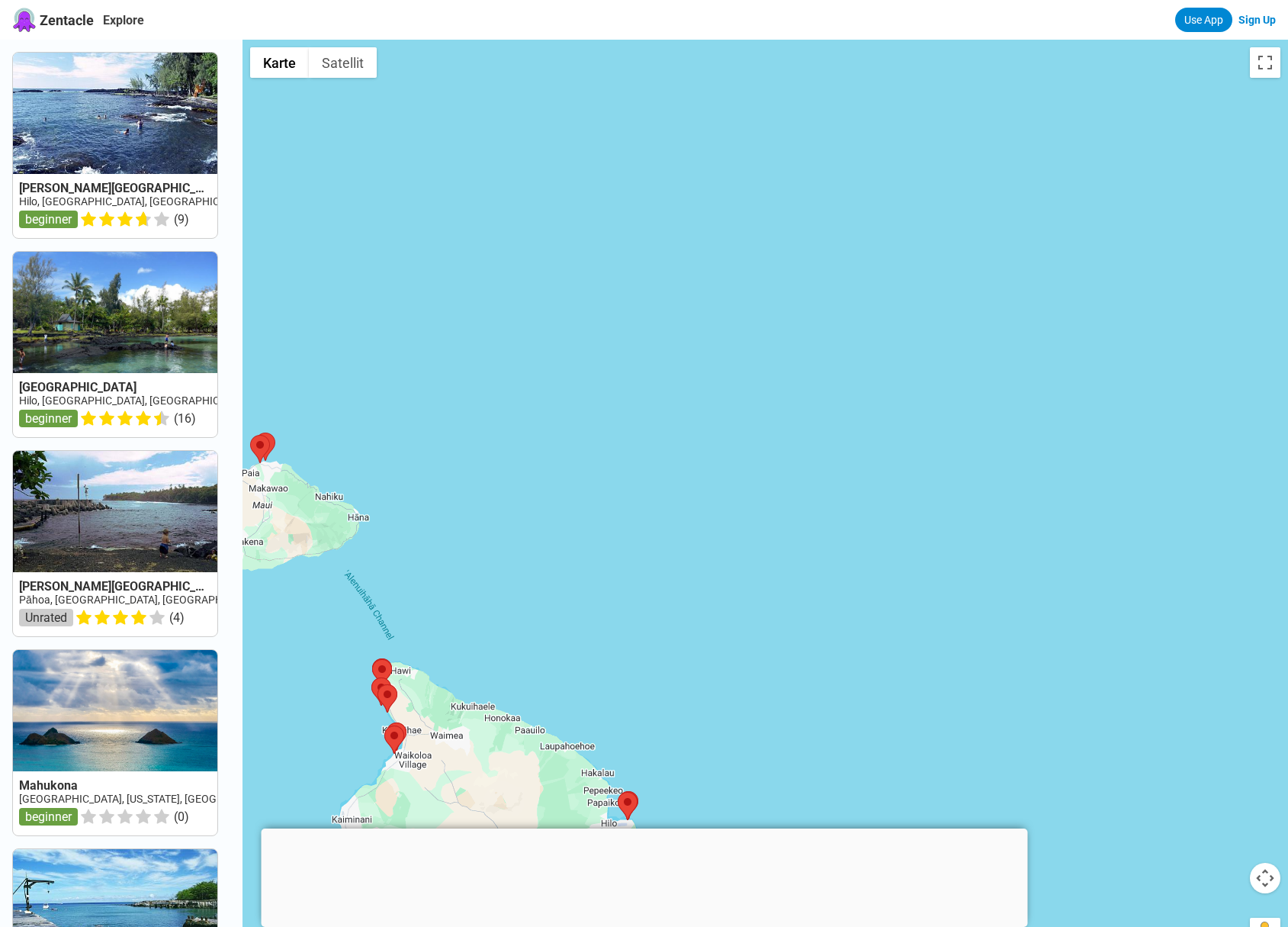  Describe the element at coordinates (24, 20) in the screenshot. I see `img: Zentacle logo` at that location.